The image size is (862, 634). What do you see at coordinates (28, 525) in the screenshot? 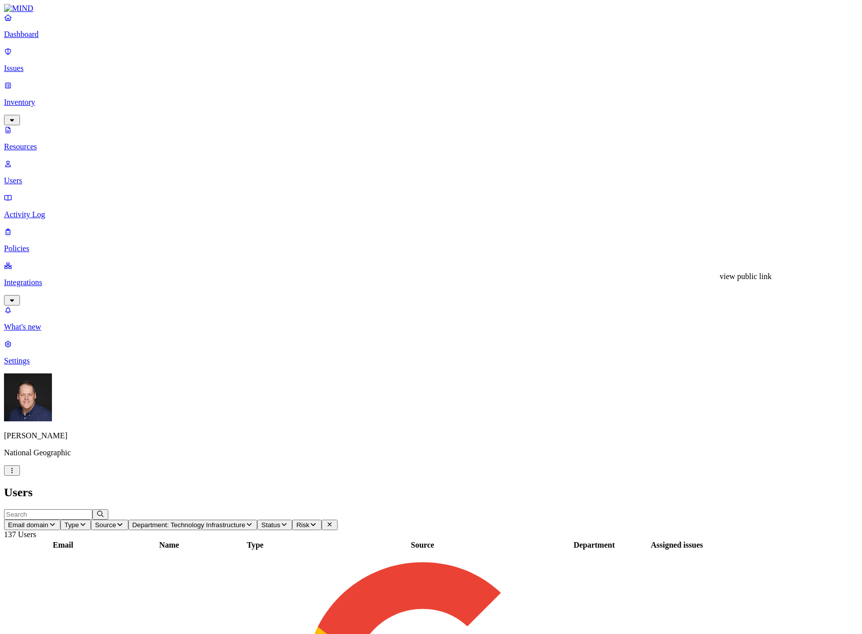
I see `span: Email domain` at bounding box center [28, 525].